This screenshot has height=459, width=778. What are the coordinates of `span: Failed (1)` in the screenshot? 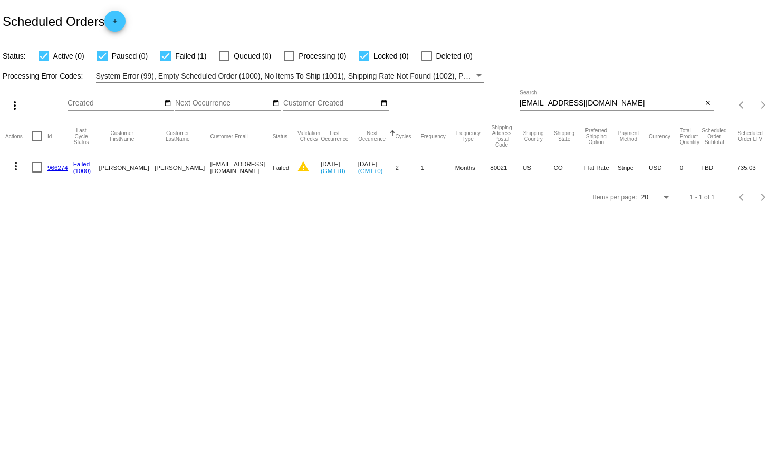 It's located at (190, 56).